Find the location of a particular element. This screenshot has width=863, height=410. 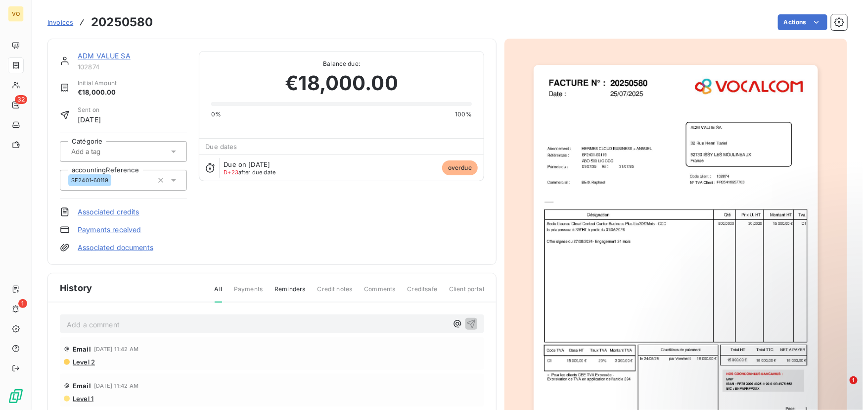

button: Actions is located at coordinates (803, 22).